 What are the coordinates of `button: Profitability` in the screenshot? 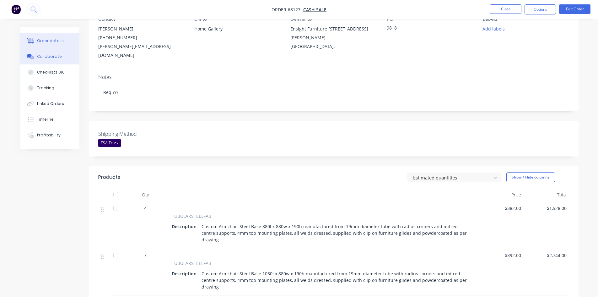 It's located at (50, 135).